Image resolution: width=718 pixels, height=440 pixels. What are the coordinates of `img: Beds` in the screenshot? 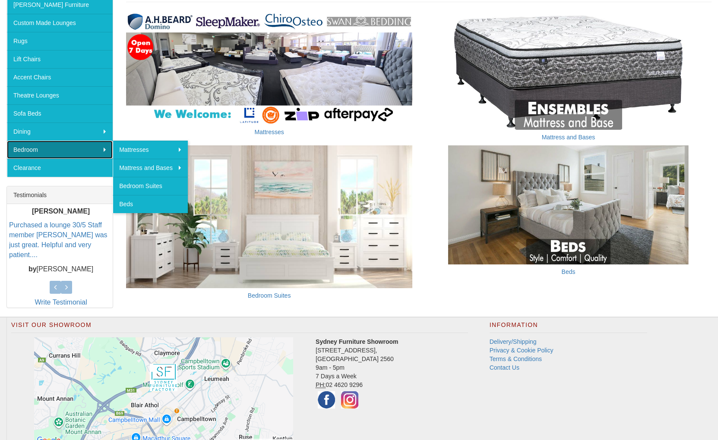 It's located at (568, 205).